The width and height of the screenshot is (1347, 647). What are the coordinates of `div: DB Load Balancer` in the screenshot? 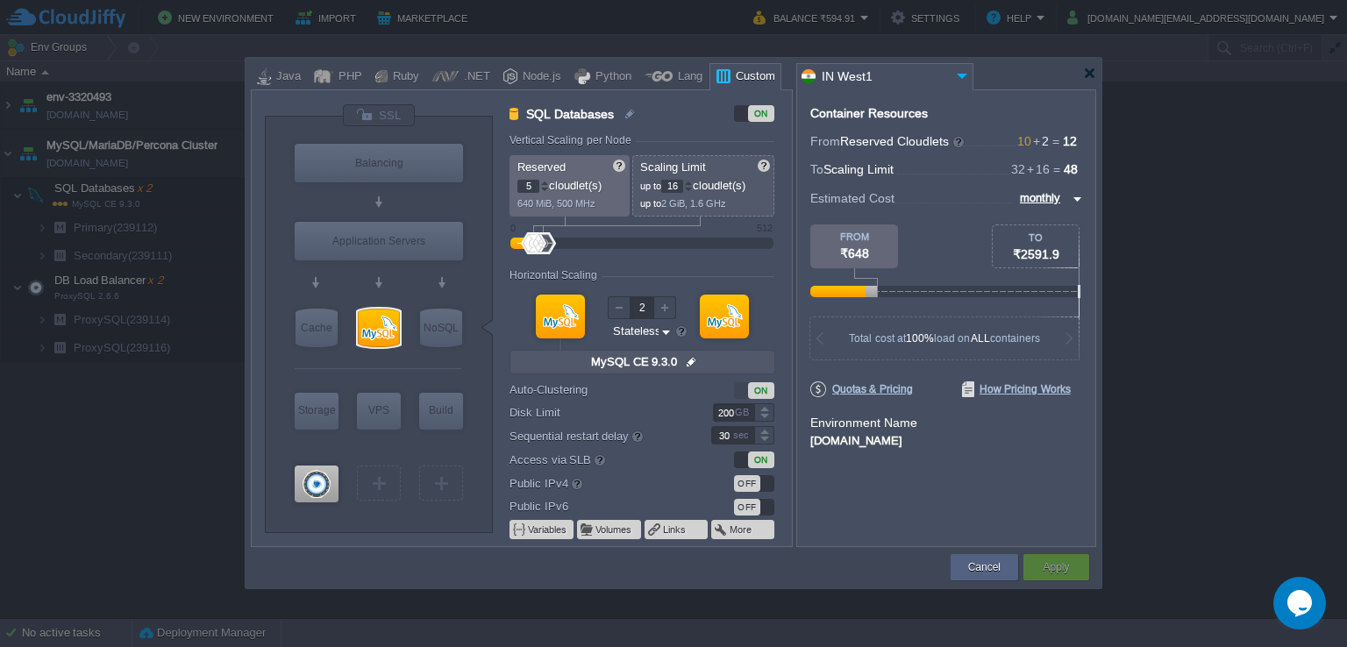 It's located at (317, 484).